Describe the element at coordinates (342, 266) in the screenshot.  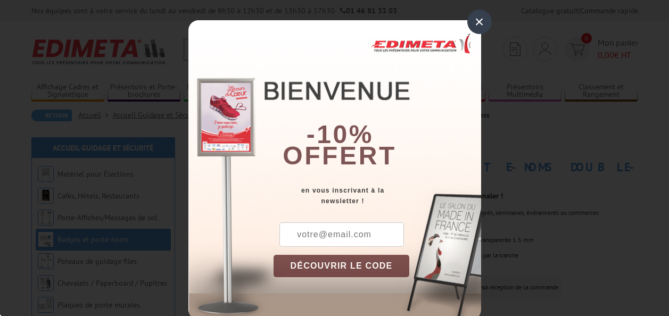
I see `button: DÉCOUVRIR LE CODE` at that location.